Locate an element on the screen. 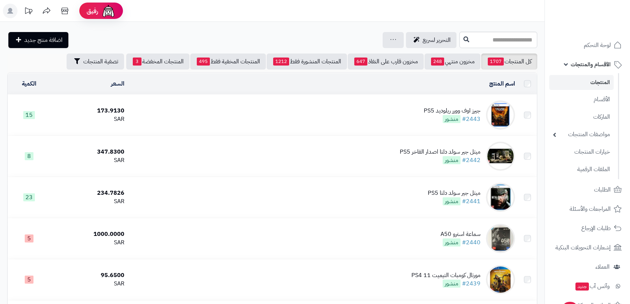 The height and width of the screenshot is (304, 630). a: اضافة منتج جديد is located at coordinates (38, 40).